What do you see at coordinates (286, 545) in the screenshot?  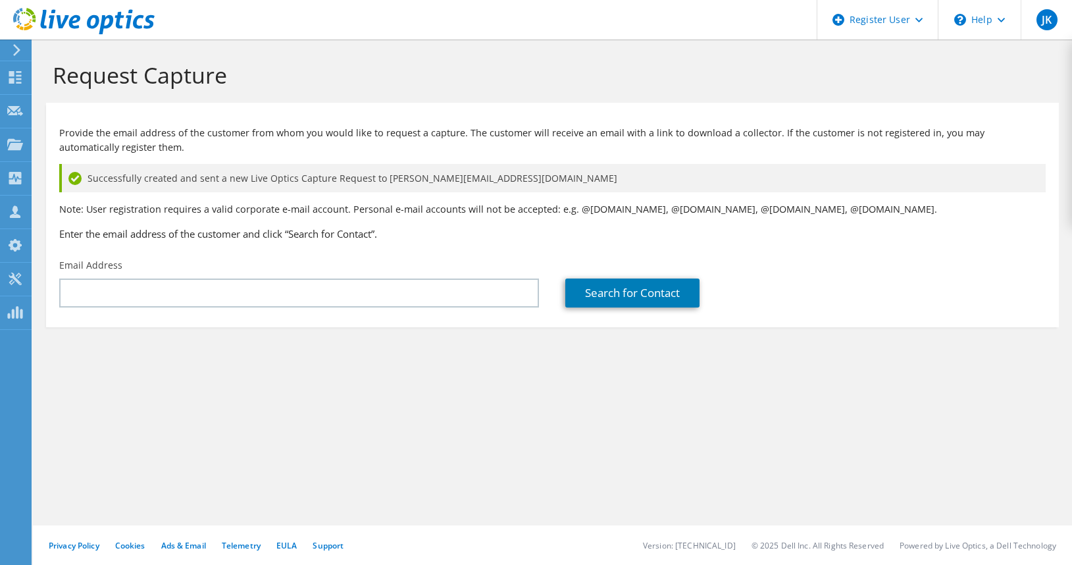 I see `a: EULA` at bounding box center [286, 545].